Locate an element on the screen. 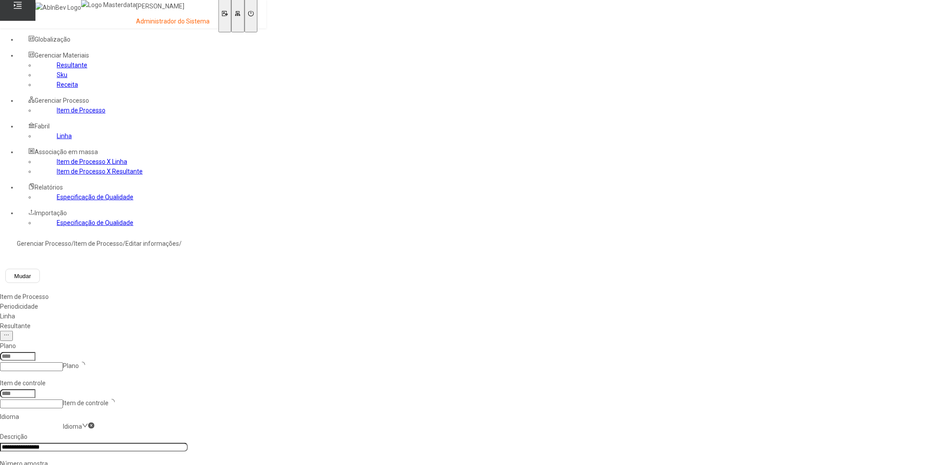  span: Associação em massa is located at coordinates (66, 152).